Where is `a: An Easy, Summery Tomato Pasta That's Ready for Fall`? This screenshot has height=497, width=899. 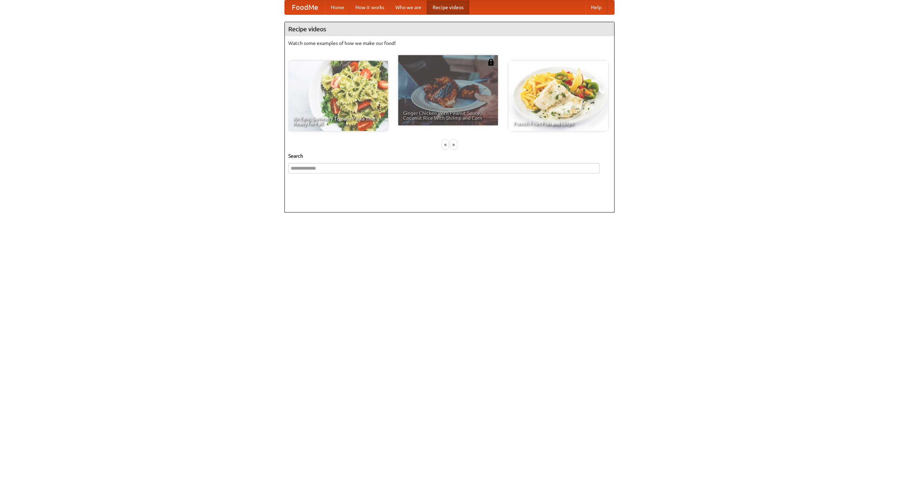
a: An Easy, Summery Tomato Pasta That's Ready for Fall is located at coordinates (338, 96).